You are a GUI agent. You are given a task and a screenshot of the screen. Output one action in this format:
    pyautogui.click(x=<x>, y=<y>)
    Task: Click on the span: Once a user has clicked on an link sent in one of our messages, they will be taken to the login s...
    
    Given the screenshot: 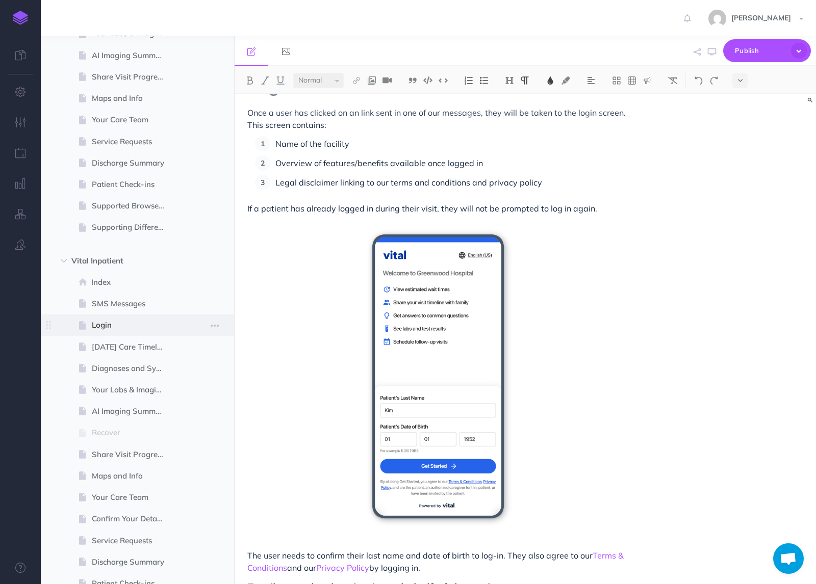 What is the action you would take?
    pyautogui.click(x=438, y=119)
    